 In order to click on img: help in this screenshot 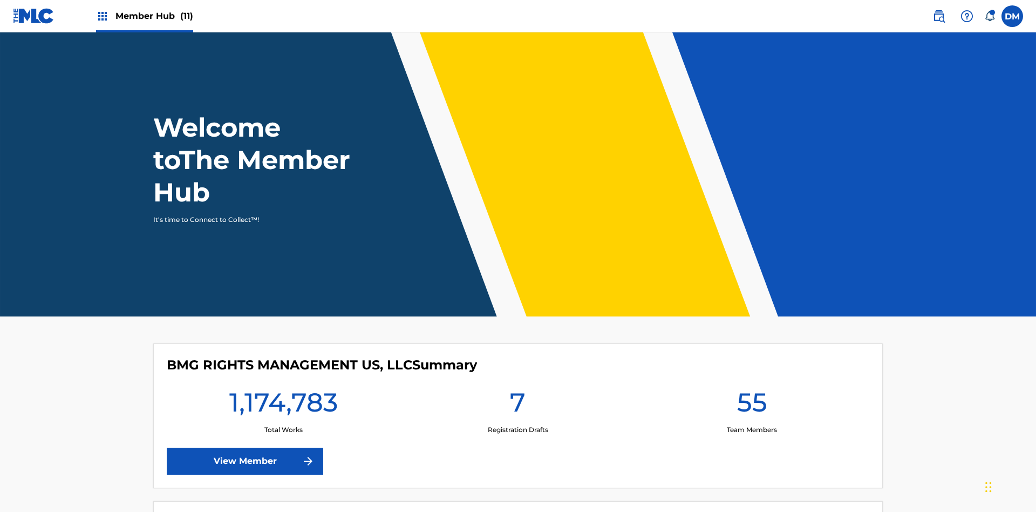, I will do `click(967, 16)`.